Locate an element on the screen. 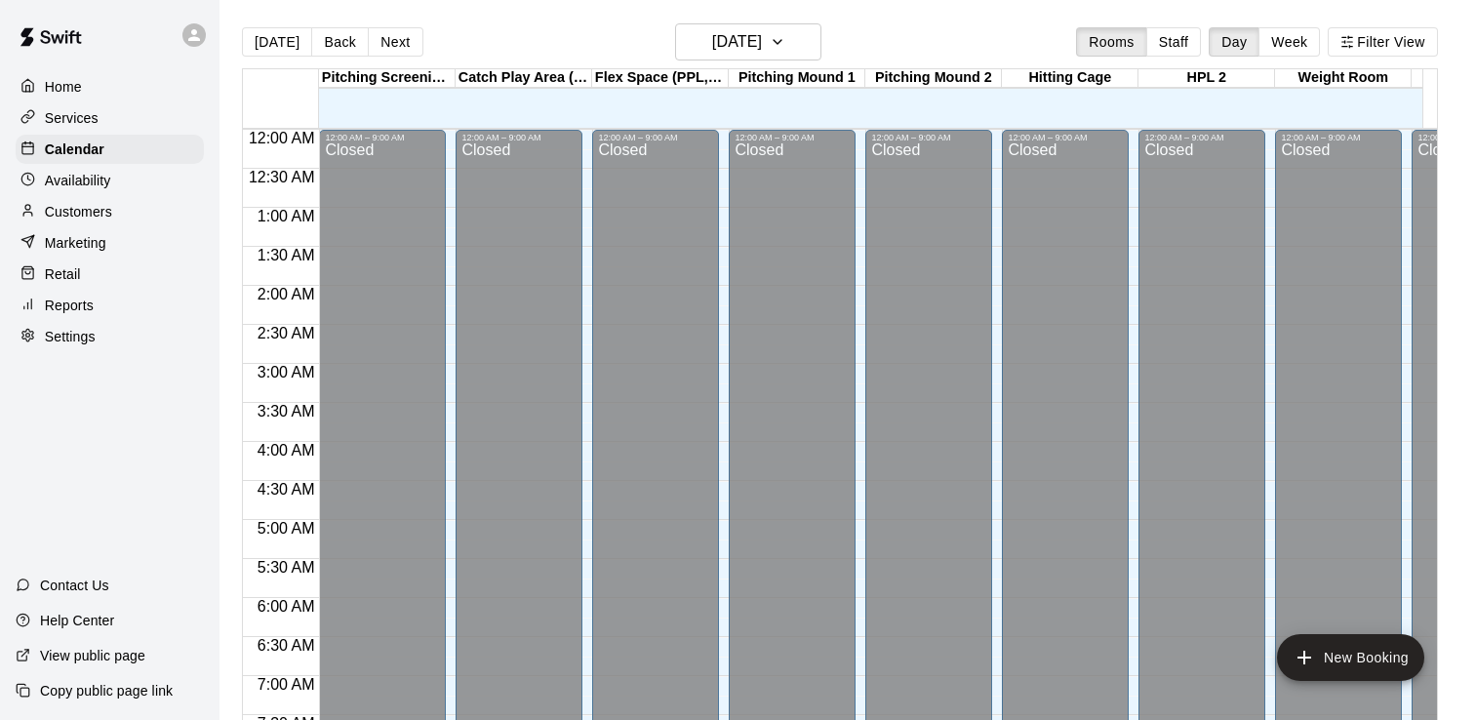 This screenshot has height=720, width=1476. span: 3:00 AM is located at coordinates (286, 372).